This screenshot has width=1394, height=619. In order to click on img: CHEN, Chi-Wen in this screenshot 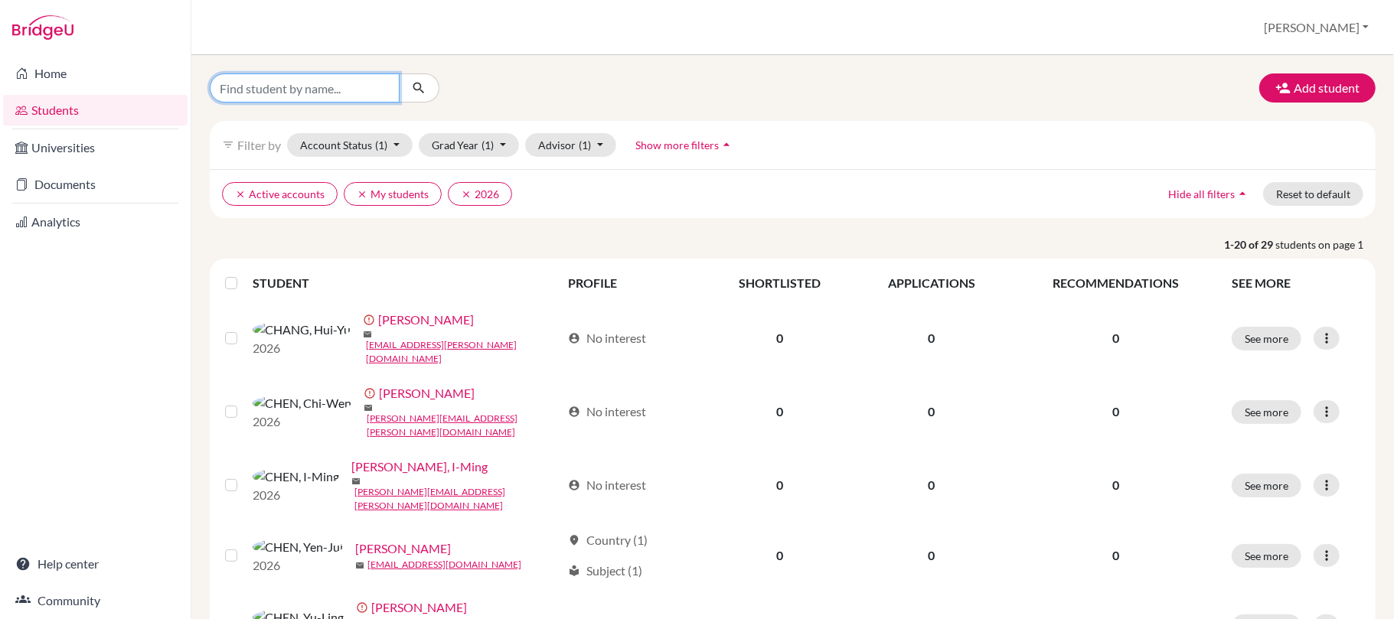, I will do `click(302, 404)`.